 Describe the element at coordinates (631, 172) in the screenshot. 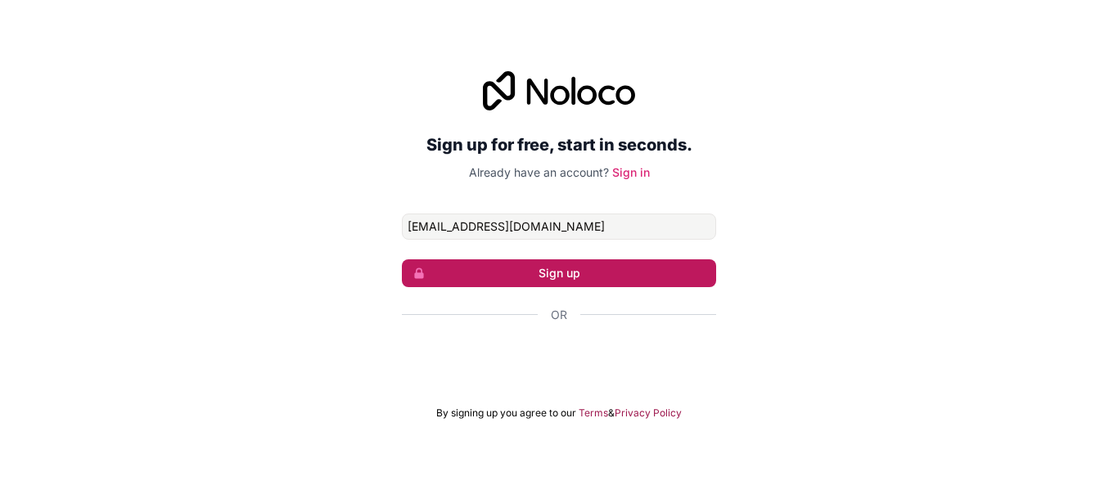

I see `a: Sign in` at that location.